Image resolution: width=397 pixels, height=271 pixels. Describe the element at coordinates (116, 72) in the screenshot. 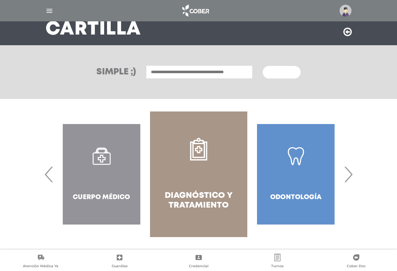

I see `h3: Simple ;)` at that location.